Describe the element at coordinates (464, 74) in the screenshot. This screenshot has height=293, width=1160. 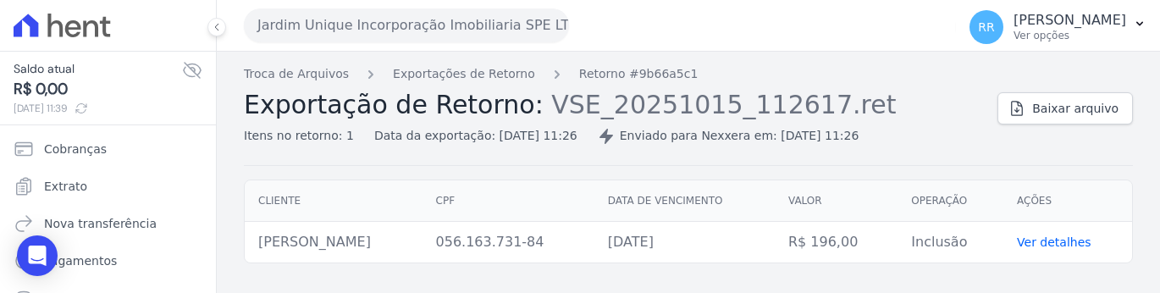
I see `a: Exportações de Retorno` at that location.